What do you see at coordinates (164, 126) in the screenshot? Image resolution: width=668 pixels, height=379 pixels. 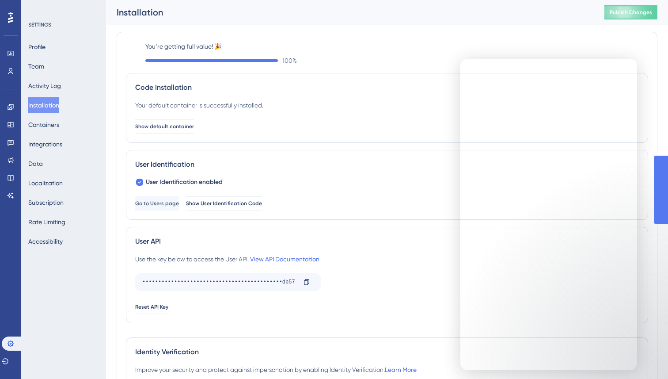 I see `button: Show default container` at bounding box center [164, 126].